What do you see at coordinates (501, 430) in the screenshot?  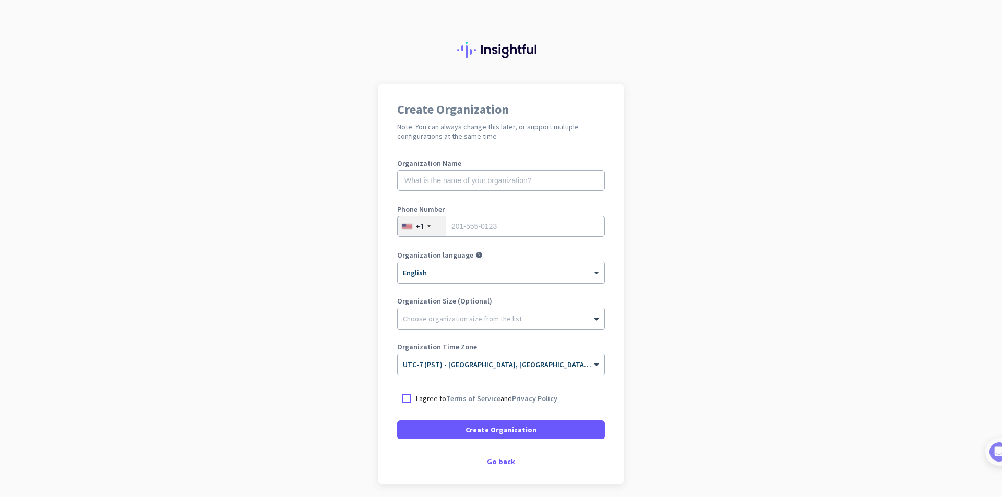 I see `span: Create Organization` at bounding box center [501, 430].